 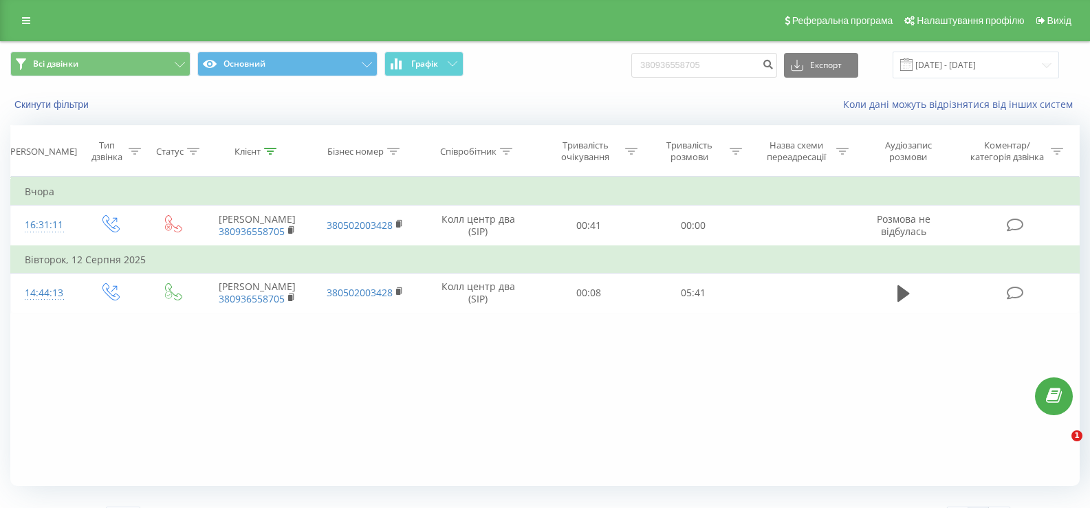 I want to click on div: Клієнт, so click(x=248, y=151).